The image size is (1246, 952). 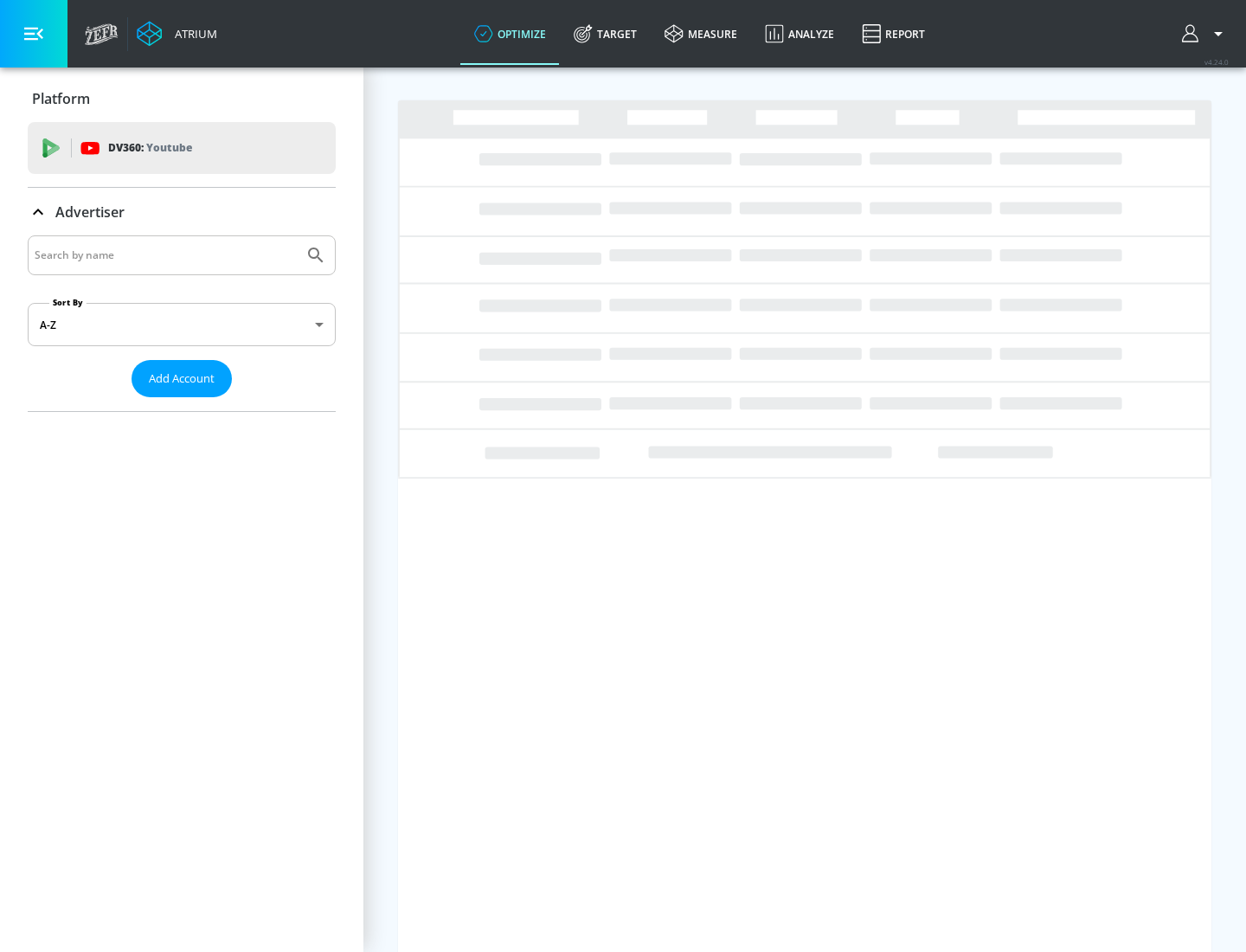 I want to click on span: v 4.24.0, so click(x=1217, y=62).